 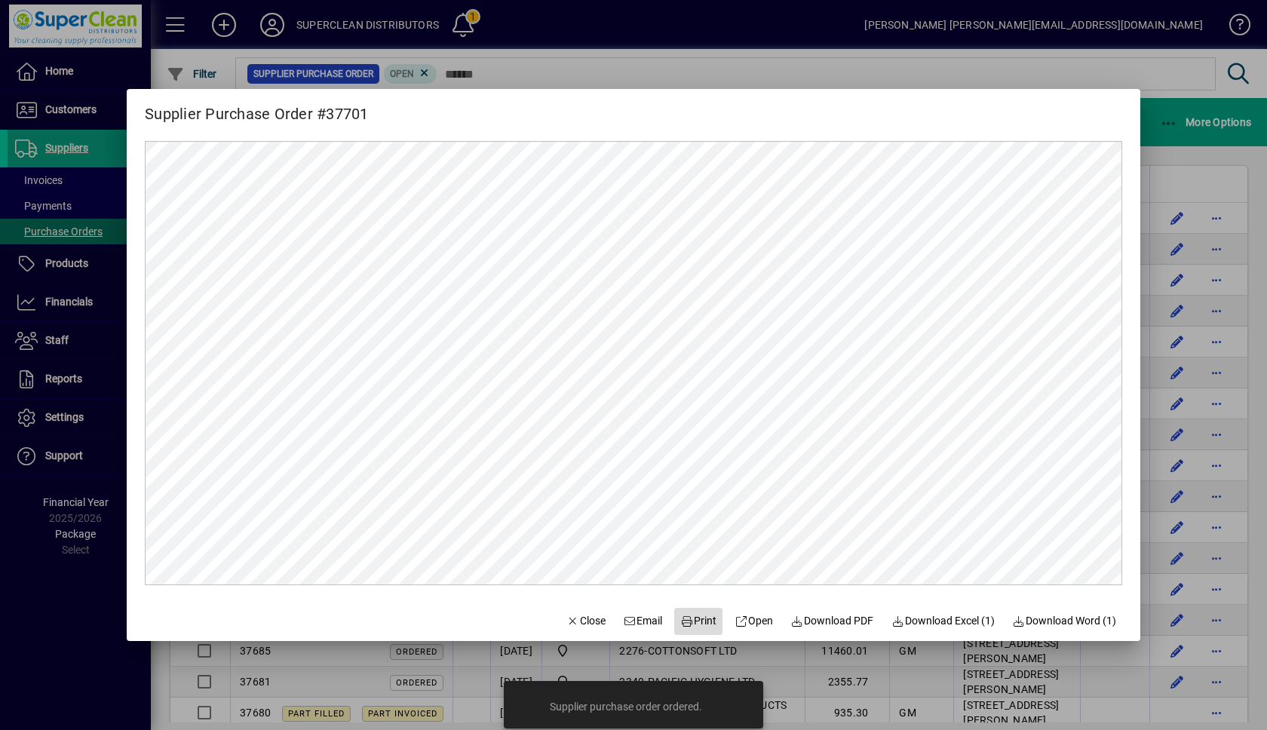 What do you see at coordinates (699, 622) in the screenshot?
I see `button: Print` at bounding box center [699, 622].